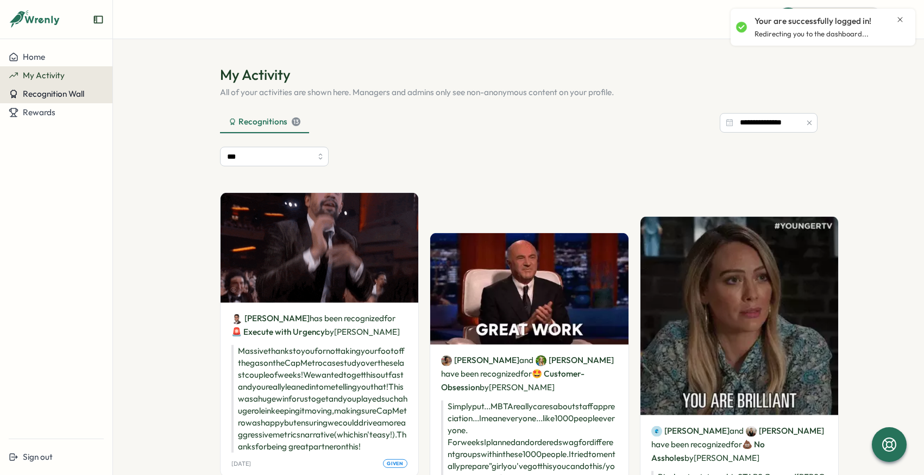 This screenshot has height=475, width=924. I want to click on span: 💩 No Assholes, so click(708, 450).